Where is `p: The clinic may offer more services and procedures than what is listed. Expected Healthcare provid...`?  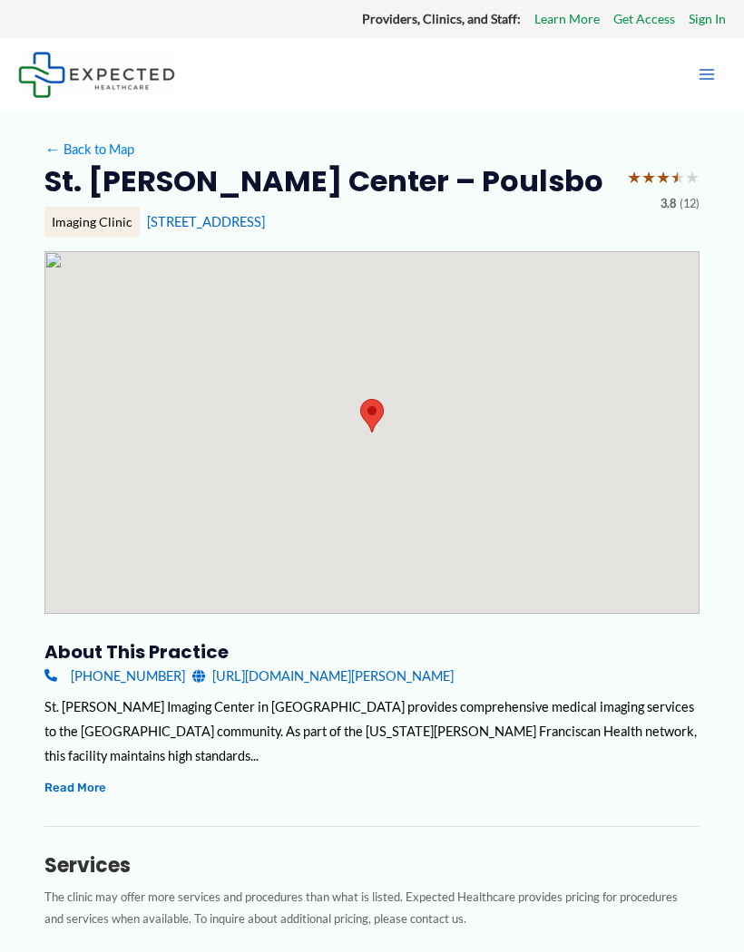 p: The clinic may offer more services and procedures than what is listed. Expected Healthcare provid... is located at coordinates (372, 908).